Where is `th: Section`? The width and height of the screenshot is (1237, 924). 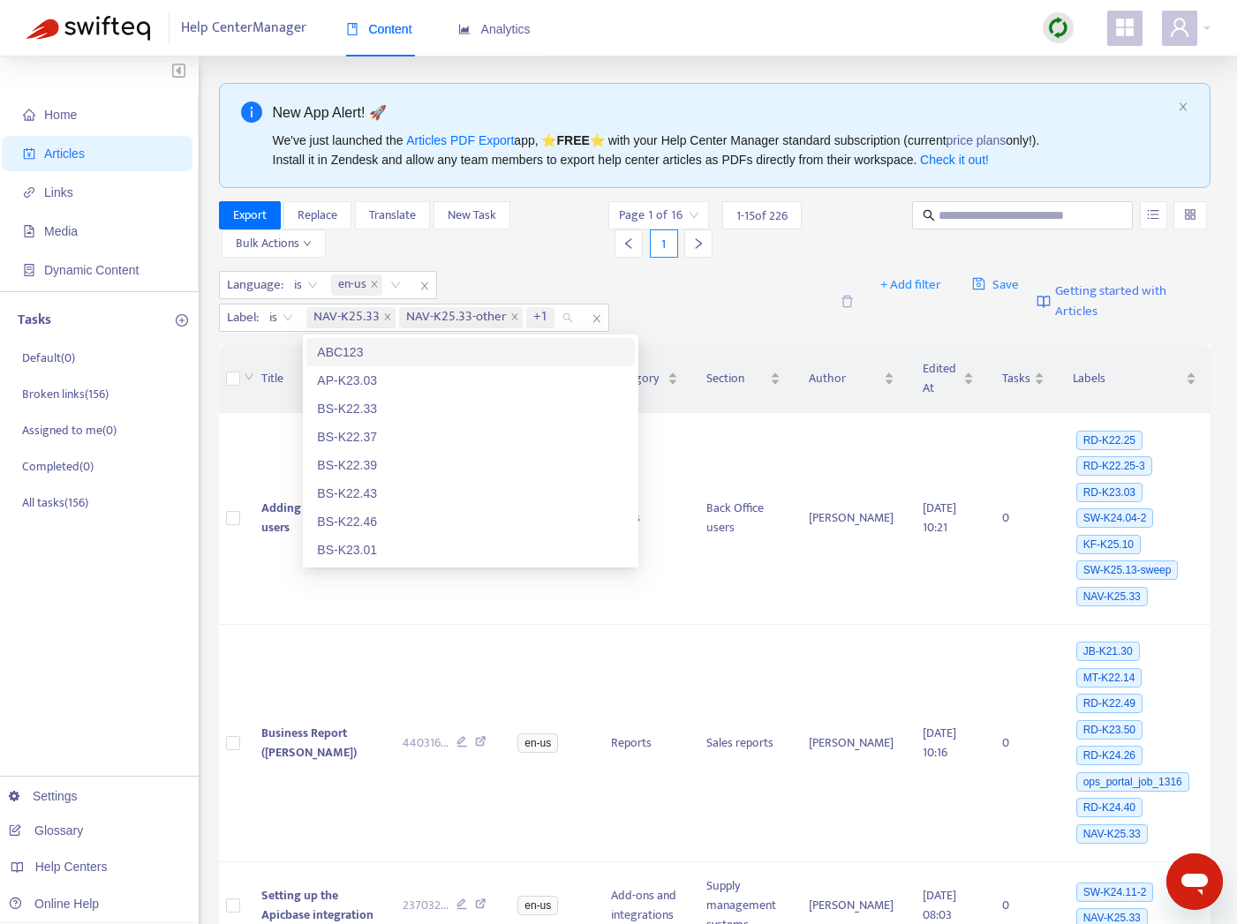 th: Section is located at coordinates (743, 379).